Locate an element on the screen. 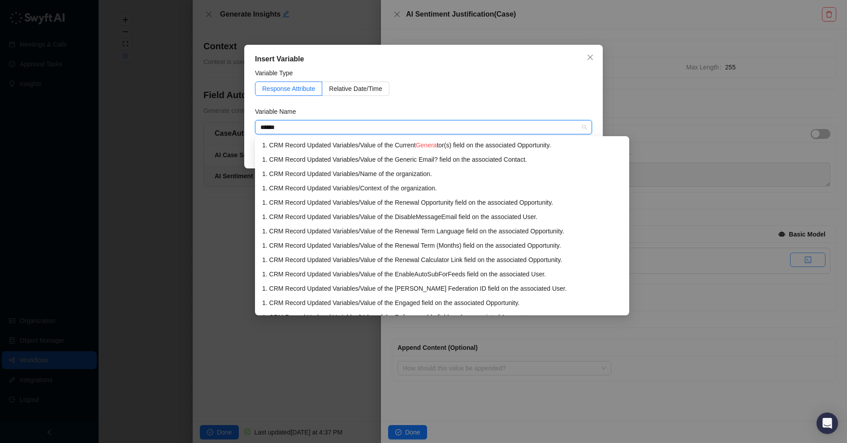 The width and height of the screenshot is (847, 443). div: 1. CRM Record Updated Variables / Name of the organization. is located at coordinates (442, 174).